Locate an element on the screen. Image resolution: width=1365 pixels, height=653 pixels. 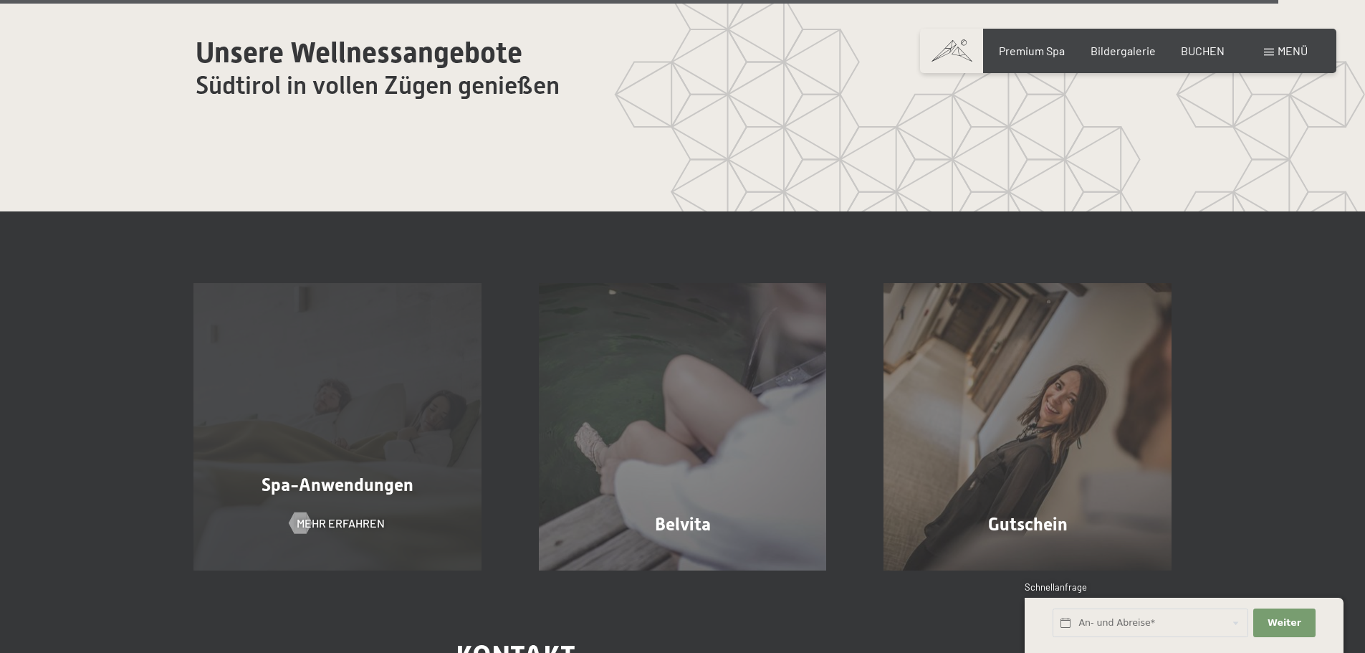
a: Ein Wellness-Urlaub in Südtirol – 7.700 m² Spa, 10 Saunen Spa-Anwendungen Mehr erfahren is located at coordinates (337, 427).